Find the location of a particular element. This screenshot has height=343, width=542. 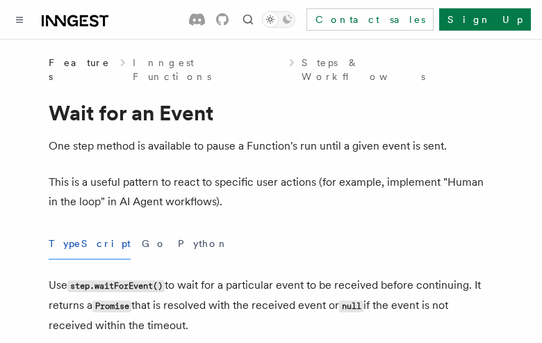

a: Contact sales is located at coordinates (370, 19).